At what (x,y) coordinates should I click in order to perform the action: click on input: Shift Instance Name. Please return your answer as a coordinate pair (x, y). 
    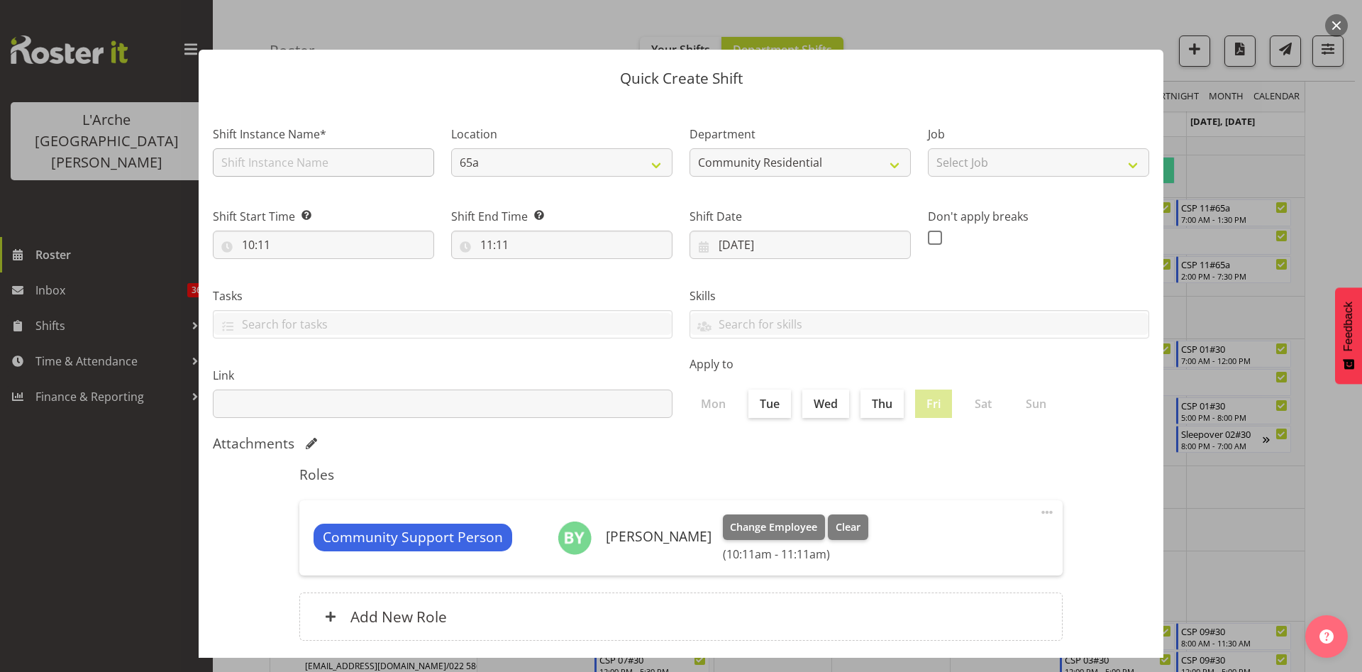
    Looking at the image, I should click on (324, 162).